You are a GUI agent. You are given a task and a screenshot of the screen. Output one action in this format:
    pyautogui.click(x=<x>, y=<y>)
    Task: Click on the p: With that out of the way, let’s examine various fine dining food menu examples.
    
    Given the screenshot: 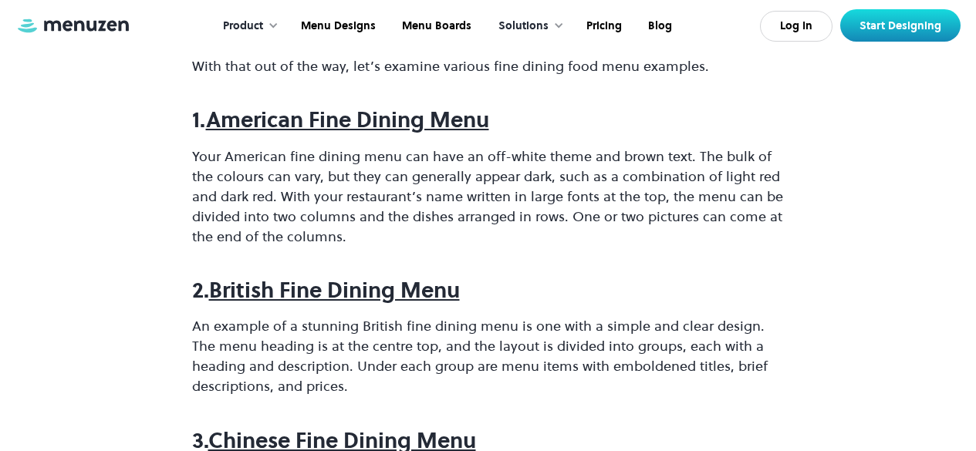 What is the action you would take?
    pyautogui.click(x=488, y=66)
    